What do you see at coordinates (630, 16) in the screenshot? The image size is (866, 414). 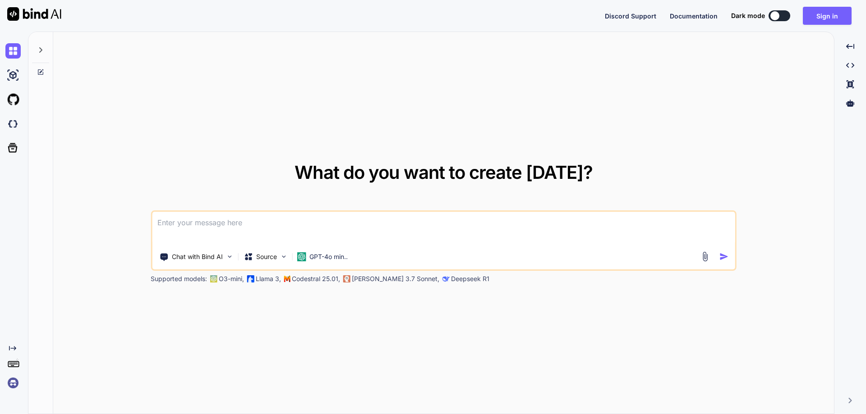 I see `span: Discord Support` at bounding box center [630, 16].